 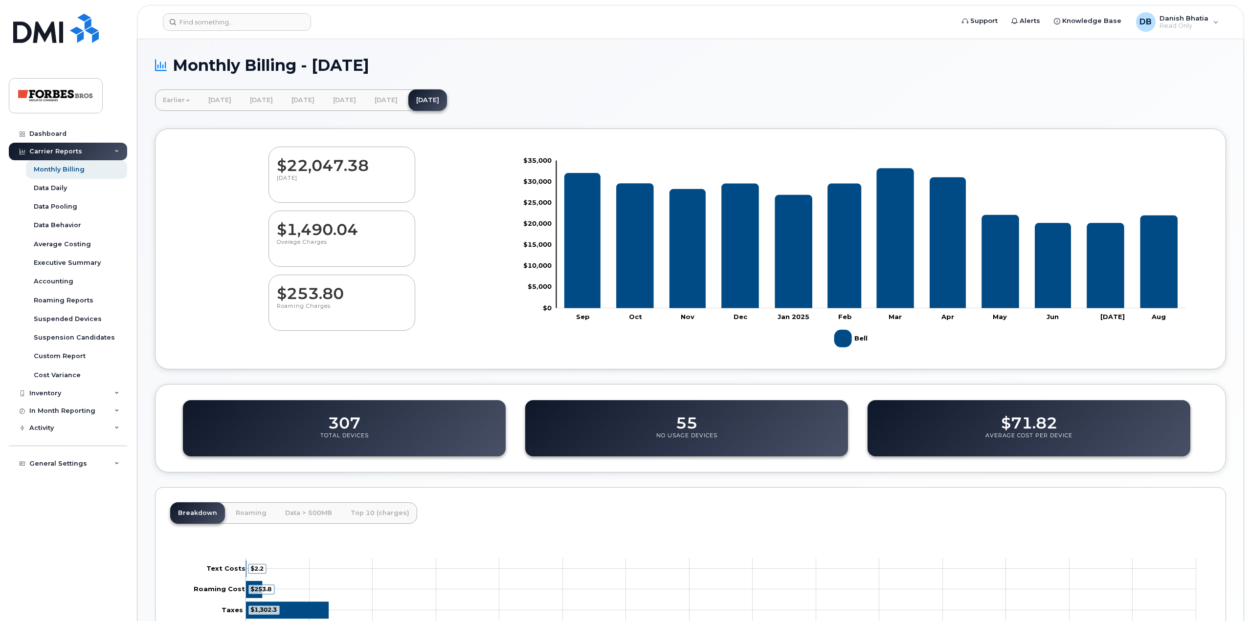 What do you see at coordinates (1000, 316) in the screenshot?
I see `tspan: May` at bounding box center [1000, 316].